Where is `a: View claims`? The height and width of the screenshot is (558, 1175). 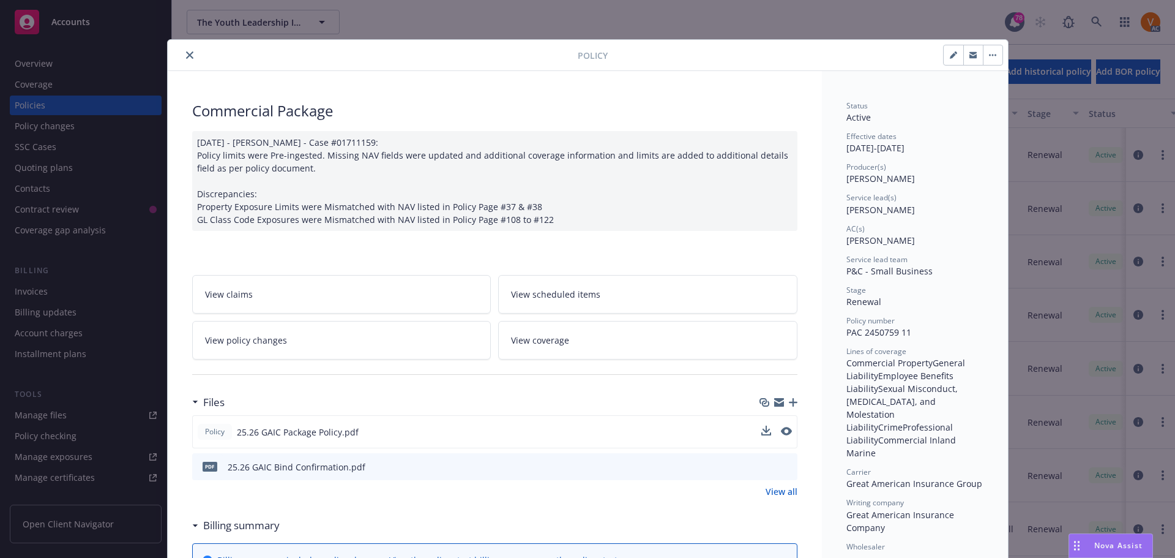 a: View claims is located at coordinates (342, 294).